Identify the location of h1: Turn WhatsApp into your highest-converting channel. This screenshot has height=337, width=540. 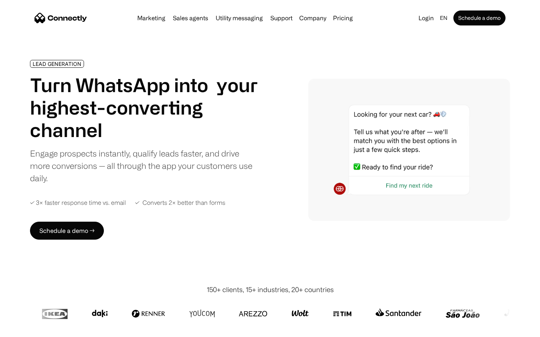
(144, 108).